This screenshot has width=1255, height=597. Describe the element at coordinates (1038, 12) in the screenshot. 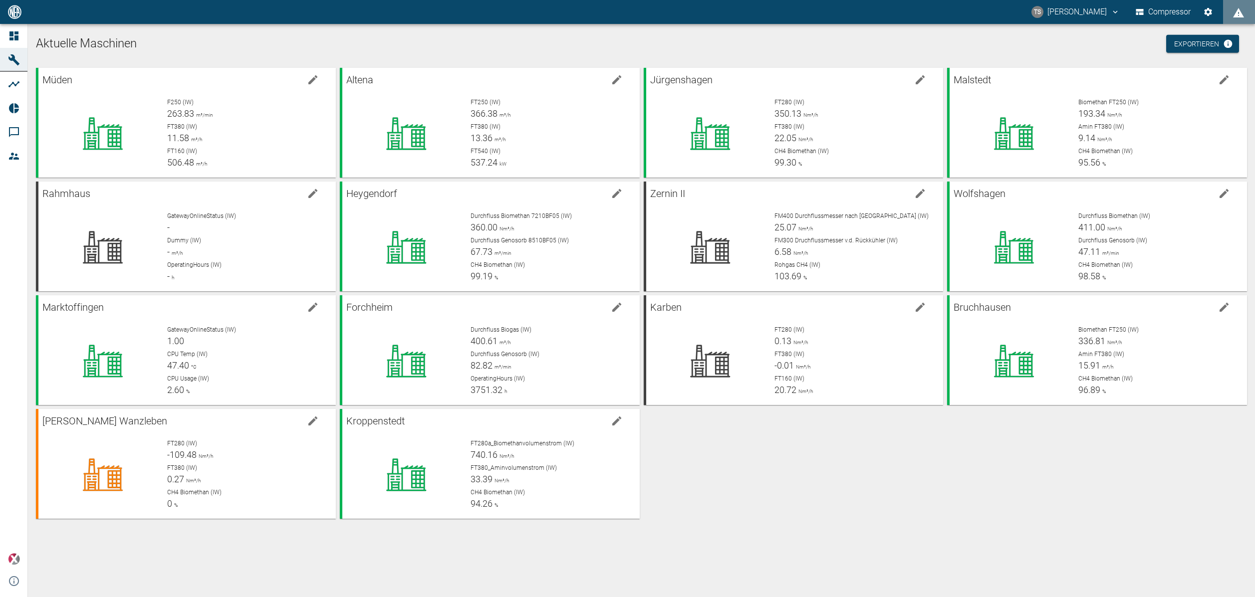

I see `div: TS` at that location.